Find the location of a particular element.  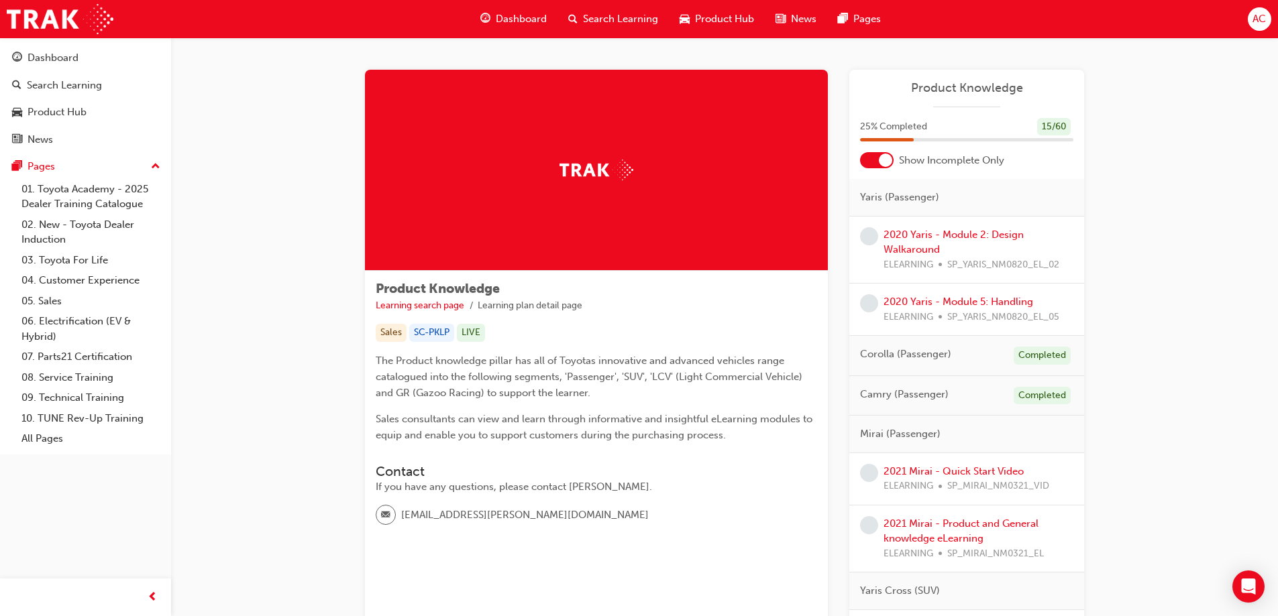

a: search-iconSearch Learning is located at coordinates (613, 19).